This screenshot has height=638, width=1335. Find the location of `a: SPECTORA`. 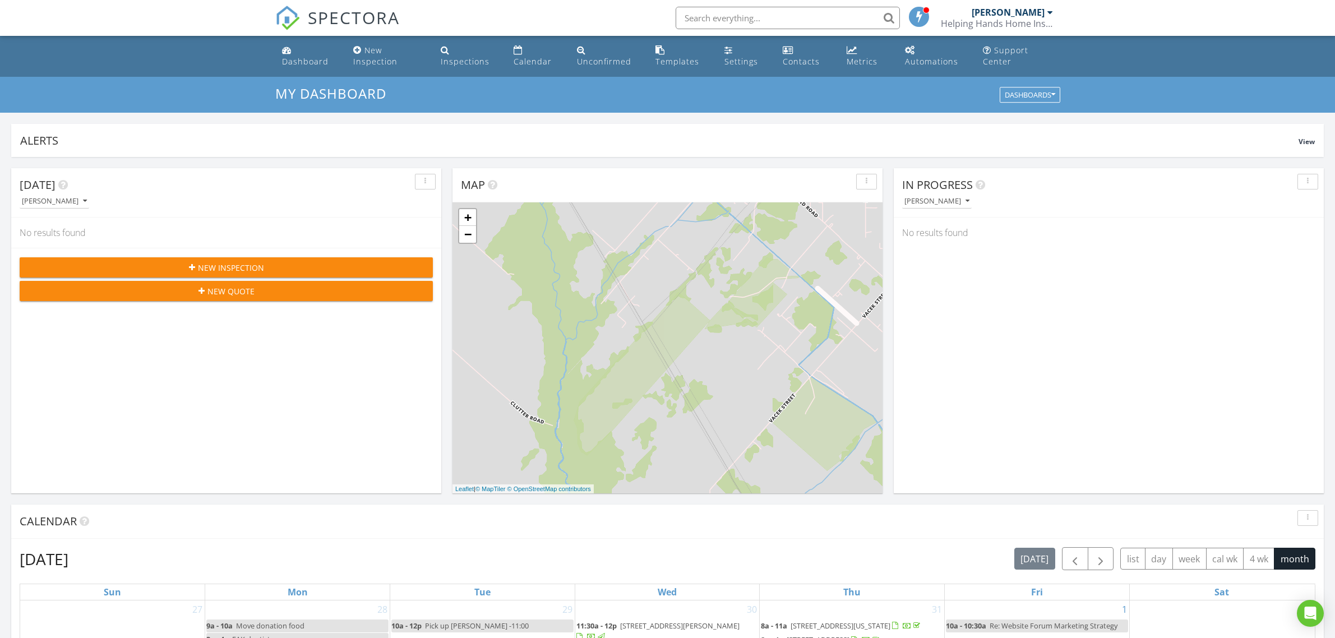

a: SPECTORA is located at coordinates (337, 27).